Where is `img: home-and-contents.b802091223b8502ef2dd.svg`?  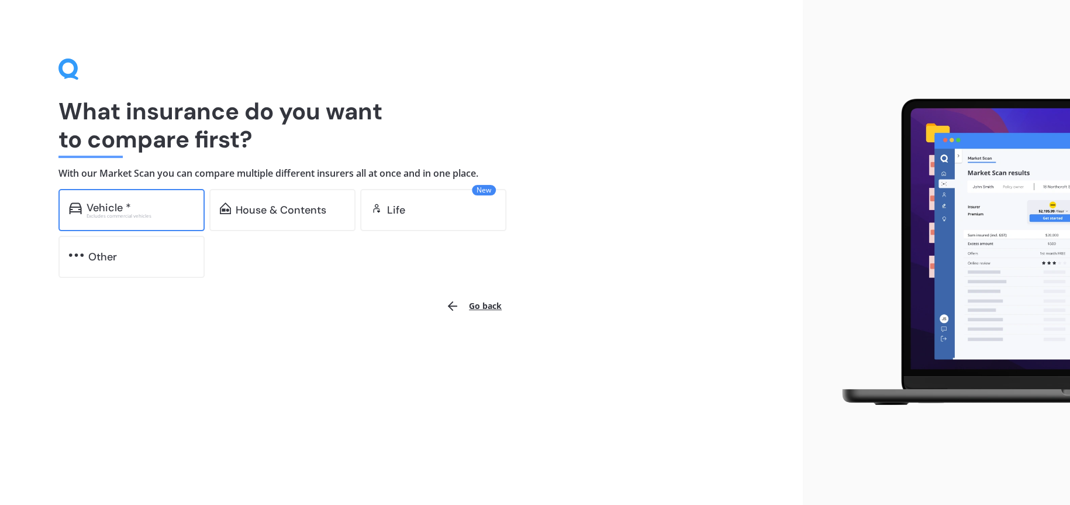
img: home-and-contents.b802091223b8502ef2dd.svg is located at coordinates (225, 208).